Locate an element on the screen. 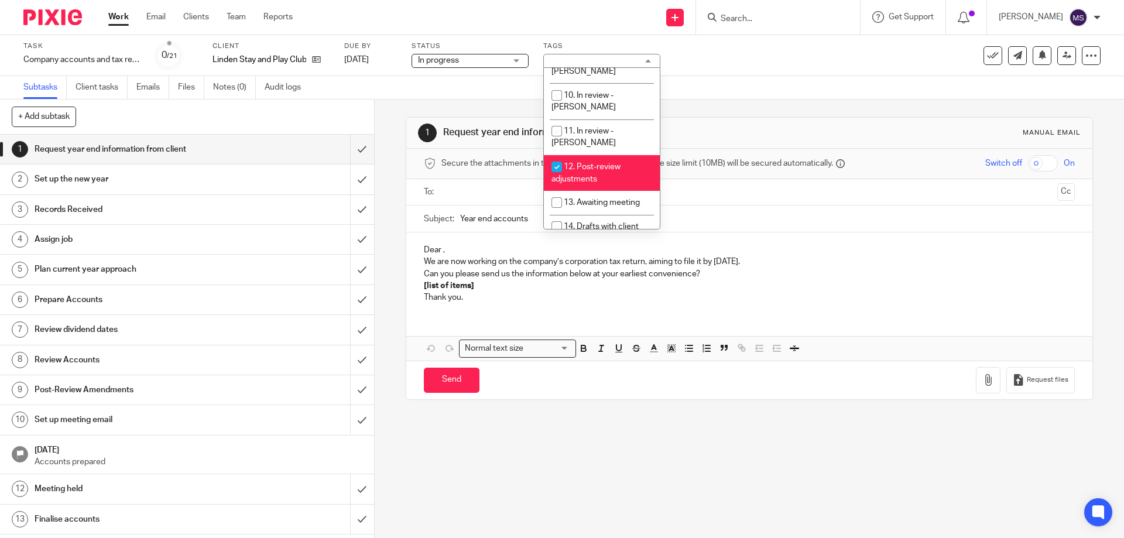  label: Tags is located at coordinates (602, 46).